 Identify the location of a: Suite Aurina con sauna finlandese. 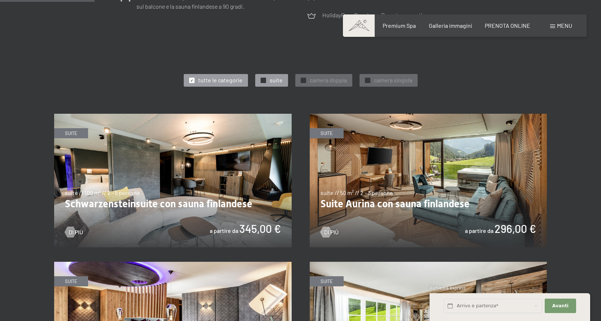
(428, 116).